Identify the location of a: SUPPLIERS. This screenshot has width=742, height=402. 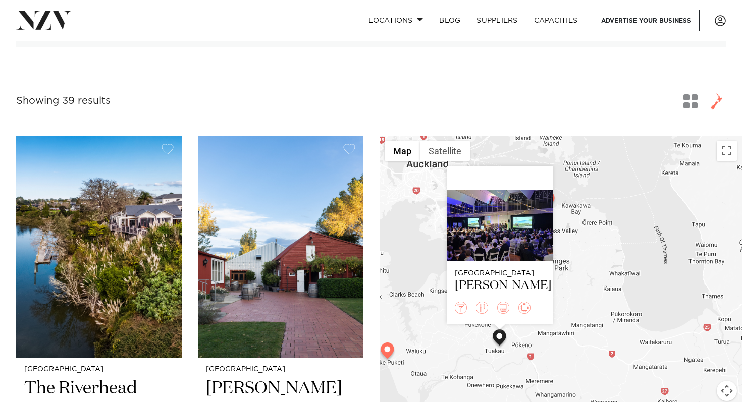
(497, 20).